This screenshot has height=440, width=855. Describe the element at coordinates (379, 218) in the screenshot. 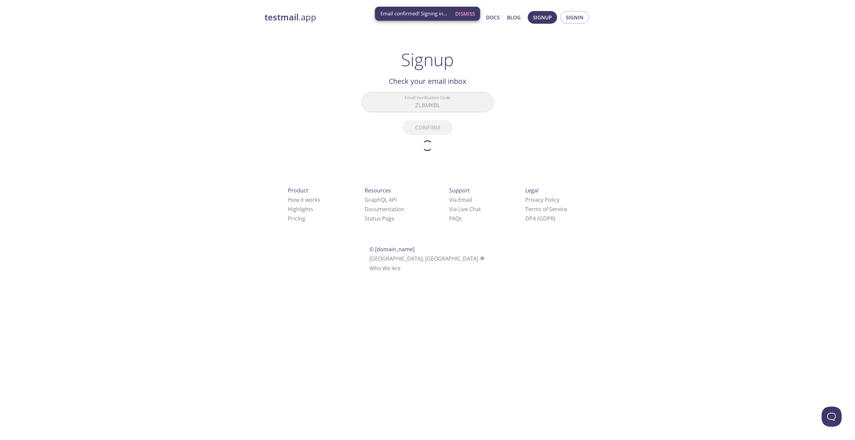

I see `a: Status Page` at that location.